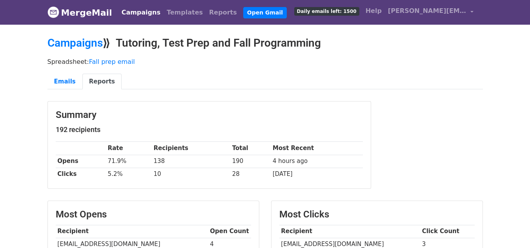 This screenshot has width=530, height=248. Describe the element at coordinates (191, 174) in the screenshot. I see `td: 10` at that location.